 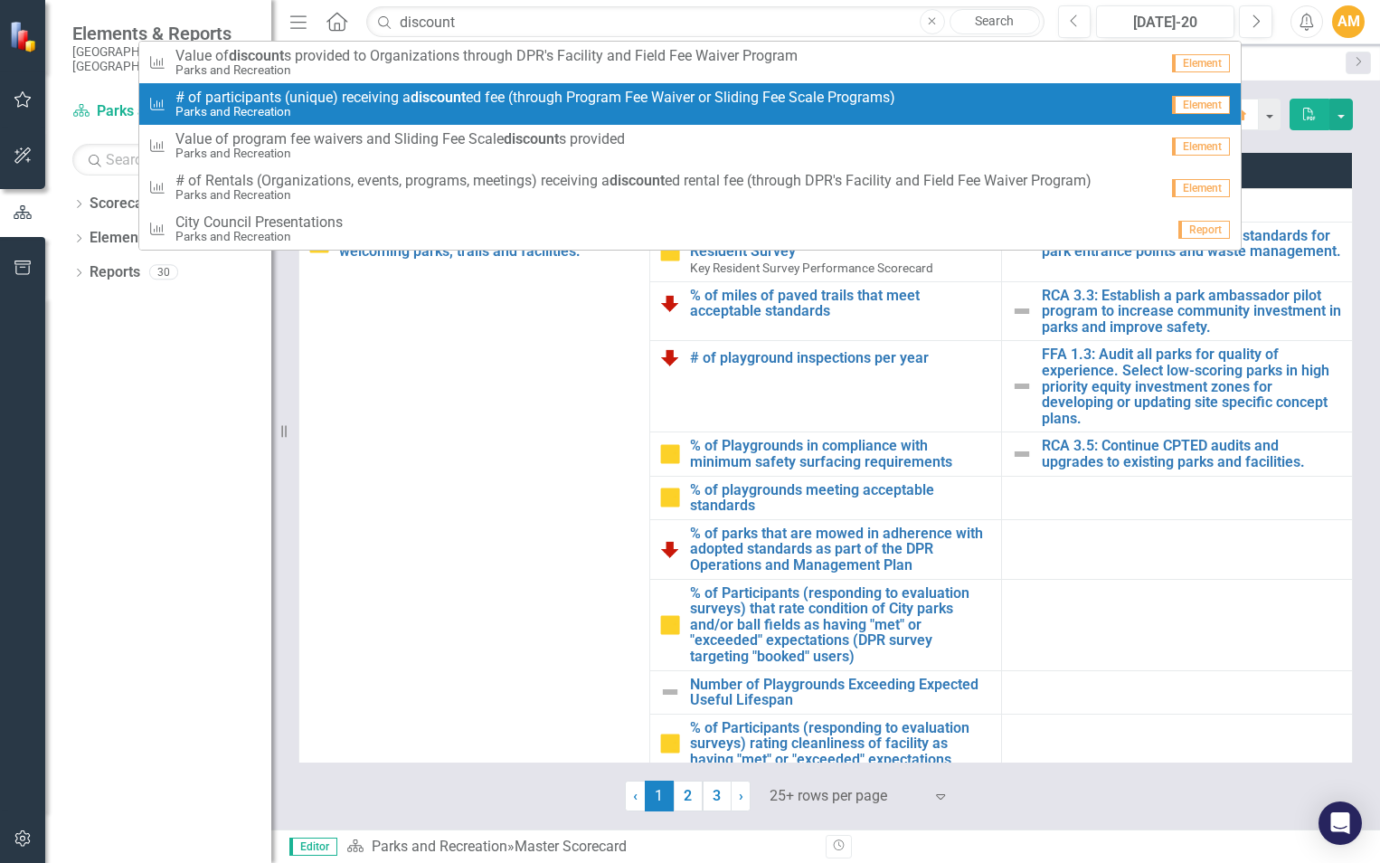 What do you see at coordinates (1192, 311) in the screenshot?
I see `a: RCA 3.3: Establish a park ambassador pilot program to increase community investment in parks and ...` at bounding box center [1192, 311].